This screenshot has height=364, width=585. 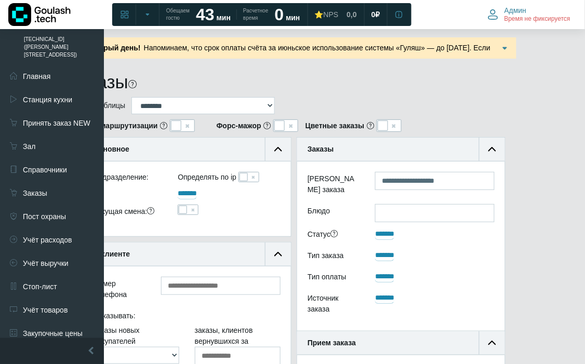 What do you see at coordinates (332, 343) in the screenshot?
I see `b: Прием заказа` at bounding box center [332, 343].